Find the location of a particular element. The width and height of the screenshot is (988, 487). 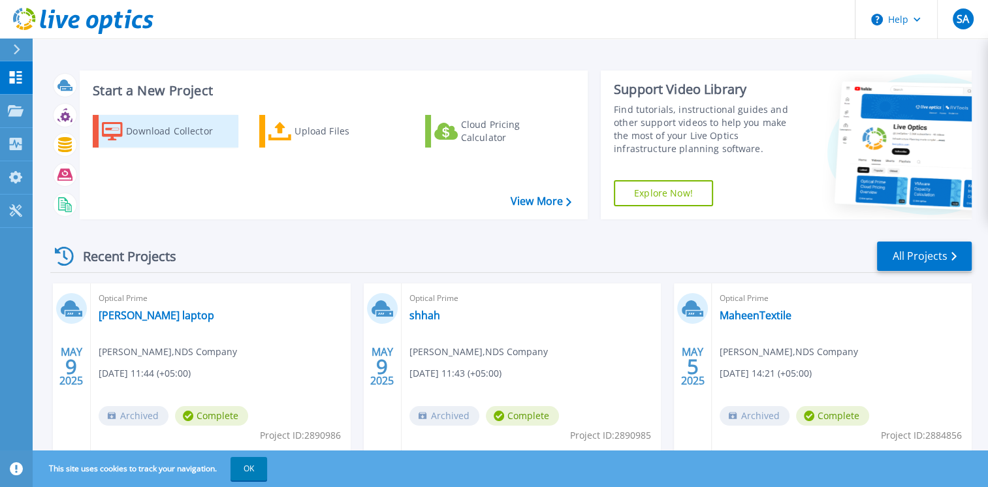

a: Cloud Pricing Calculator is located at coordinates (498, 131).